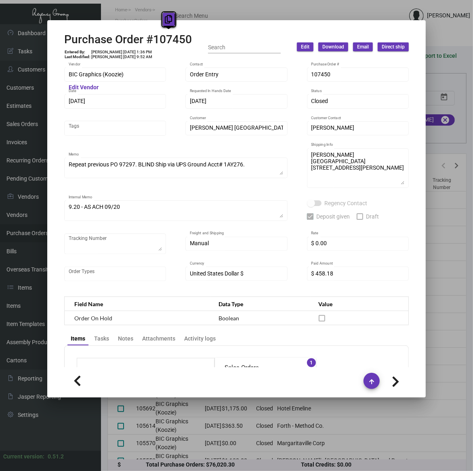 The image size is (473, 471). I want to click on span: Boolean, so click(229, 318).